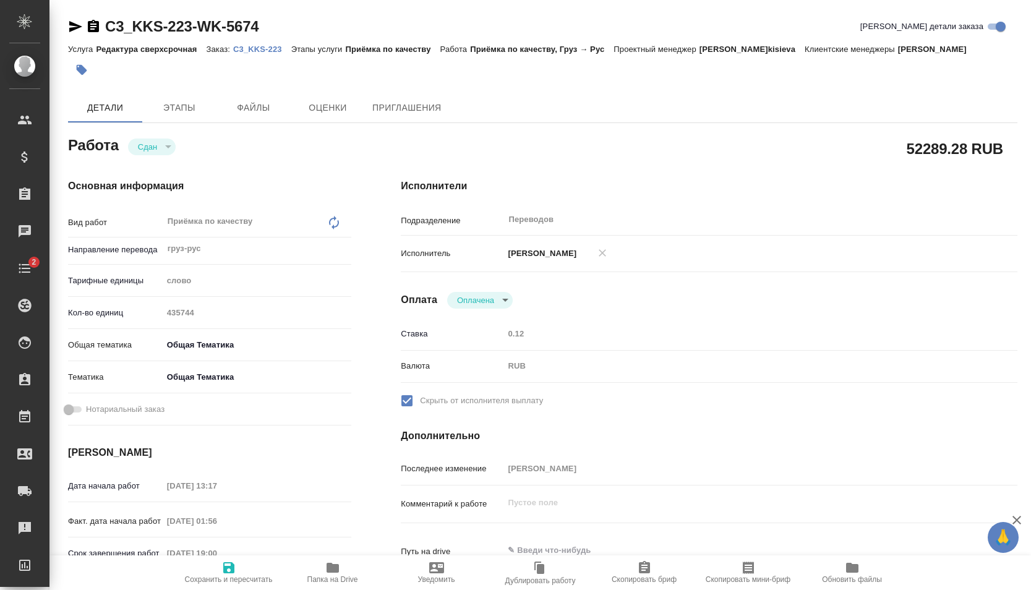  I want to click on button: Дублировать работу, so click(540, 573).